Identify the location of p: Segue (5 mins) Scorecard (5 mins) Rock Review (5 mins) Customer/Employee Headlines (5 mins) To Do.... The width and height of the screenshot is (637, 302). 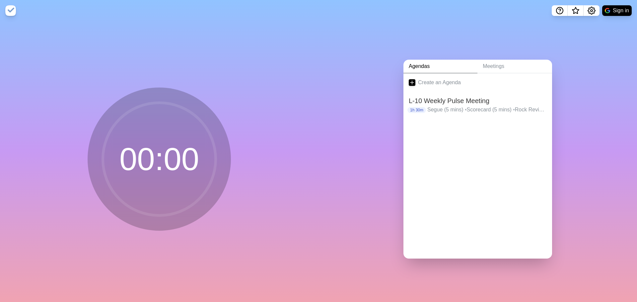
(487, 110).